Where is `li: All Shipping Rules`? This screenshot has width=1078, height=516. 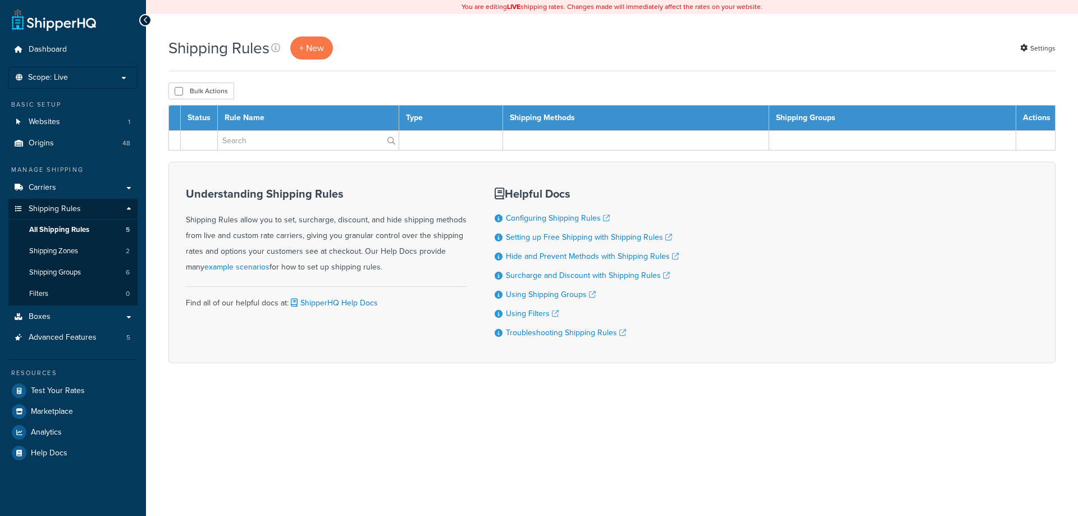
li: All Shipping Rules is located at coordinates (73, 230).